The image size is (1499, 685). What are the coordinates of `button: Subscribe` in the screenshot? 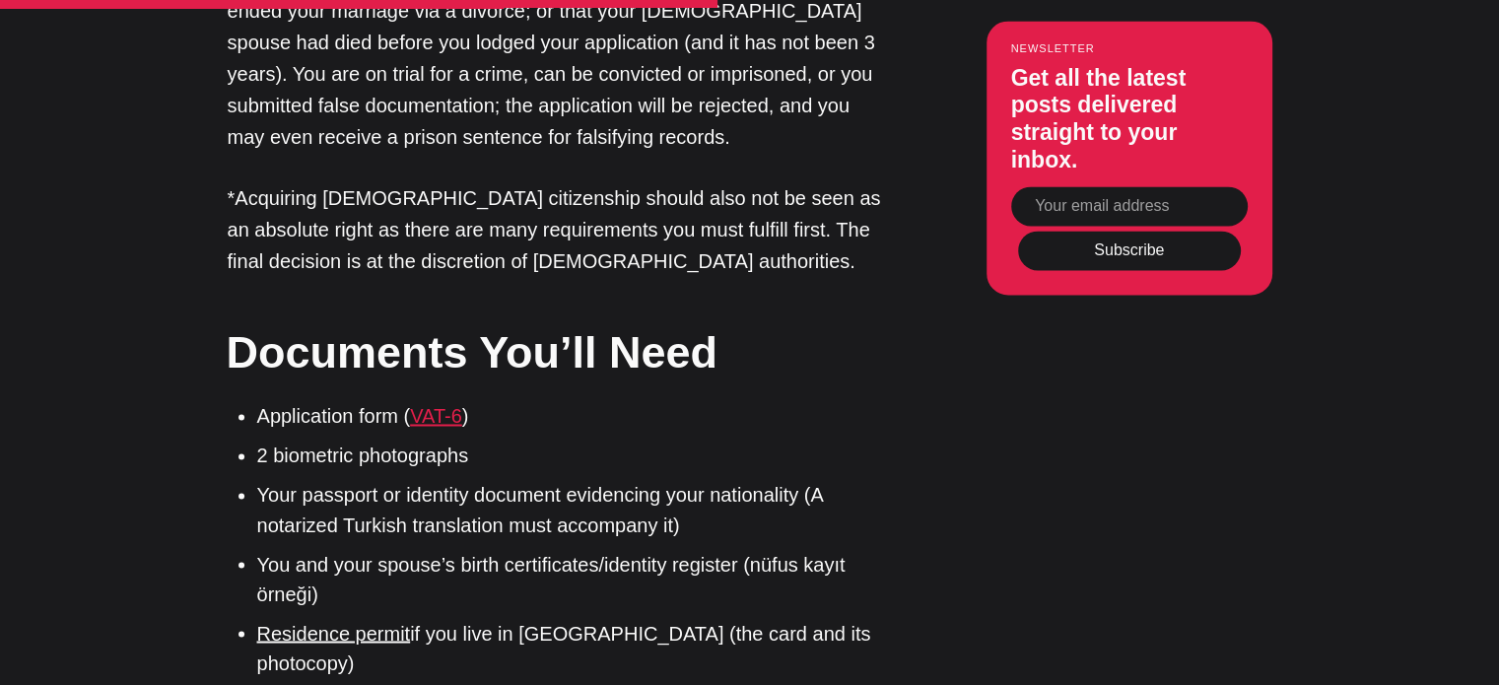 It's located at (1129, 250).